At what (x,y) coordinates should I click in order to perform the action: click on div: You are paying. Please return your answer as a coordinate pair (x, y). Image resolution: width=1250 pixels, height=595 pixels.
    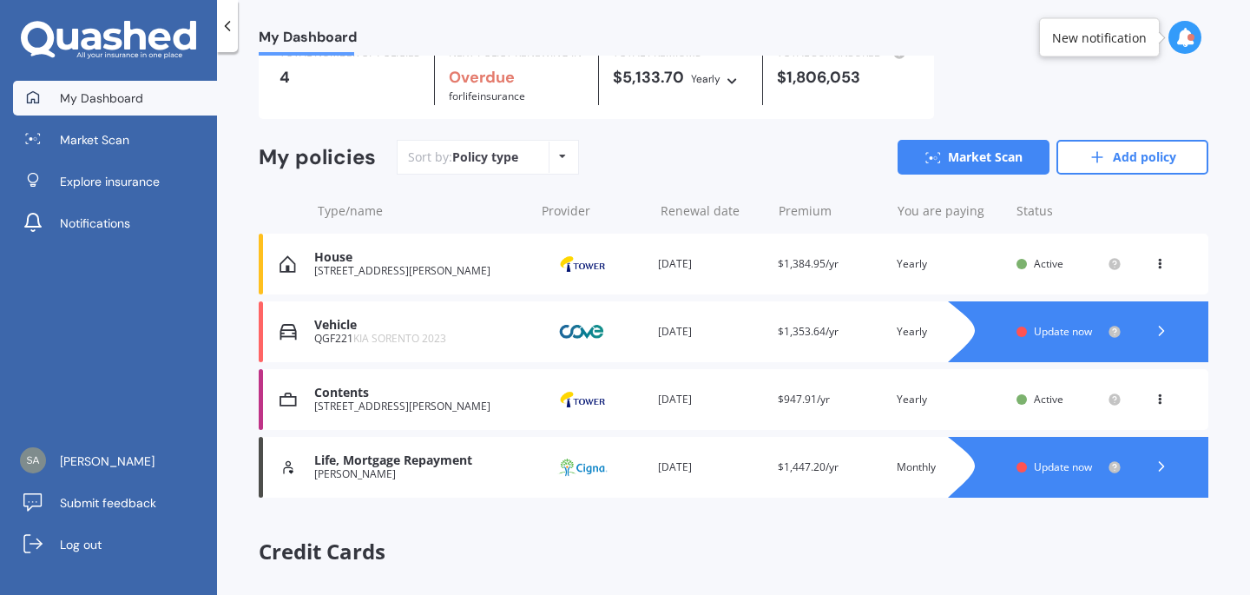
    Looking at the image, I should click on (950, 211).